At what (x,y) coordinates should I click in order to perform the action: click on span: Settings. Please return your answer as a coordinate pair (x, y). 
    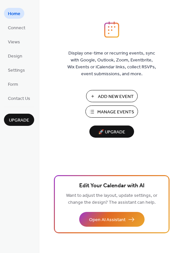
    Looking at the image, I should click on (16, 70).